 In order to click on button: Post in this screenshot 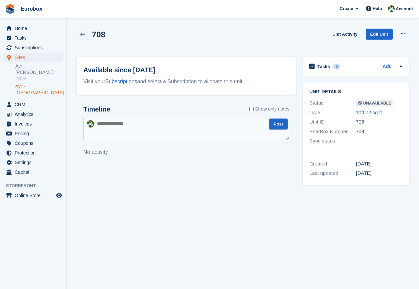, I will do `click(278, 124)`.